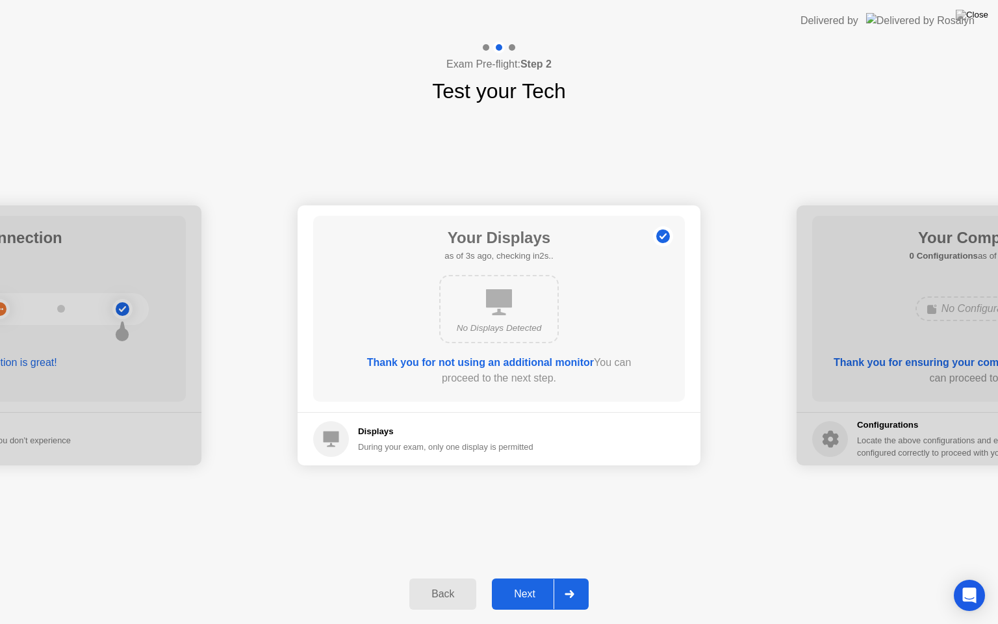  What do you see at coordinates (499, 64) in the screenshot?
I see `h4: Exam Pre-flight:` at bounding box center [499, 64].